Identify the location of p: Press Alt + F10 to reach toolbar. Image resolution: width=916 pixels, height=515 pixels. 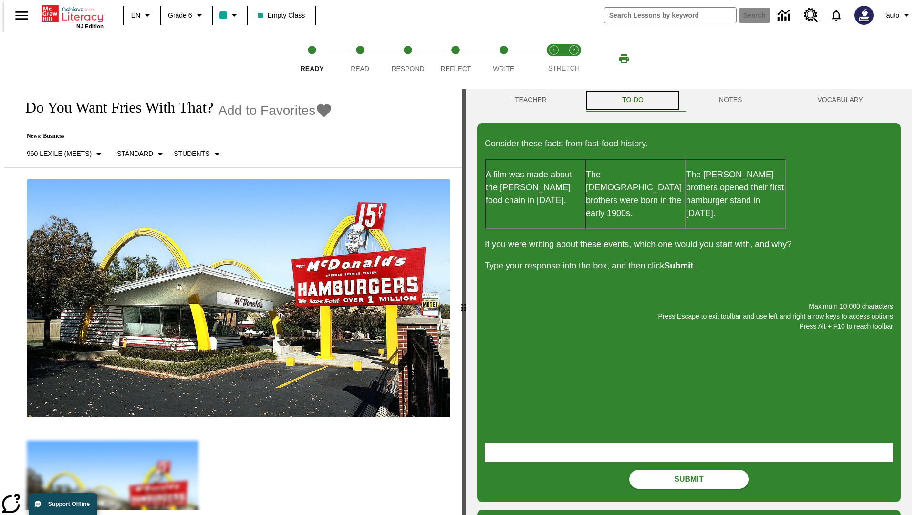
(689, 326).